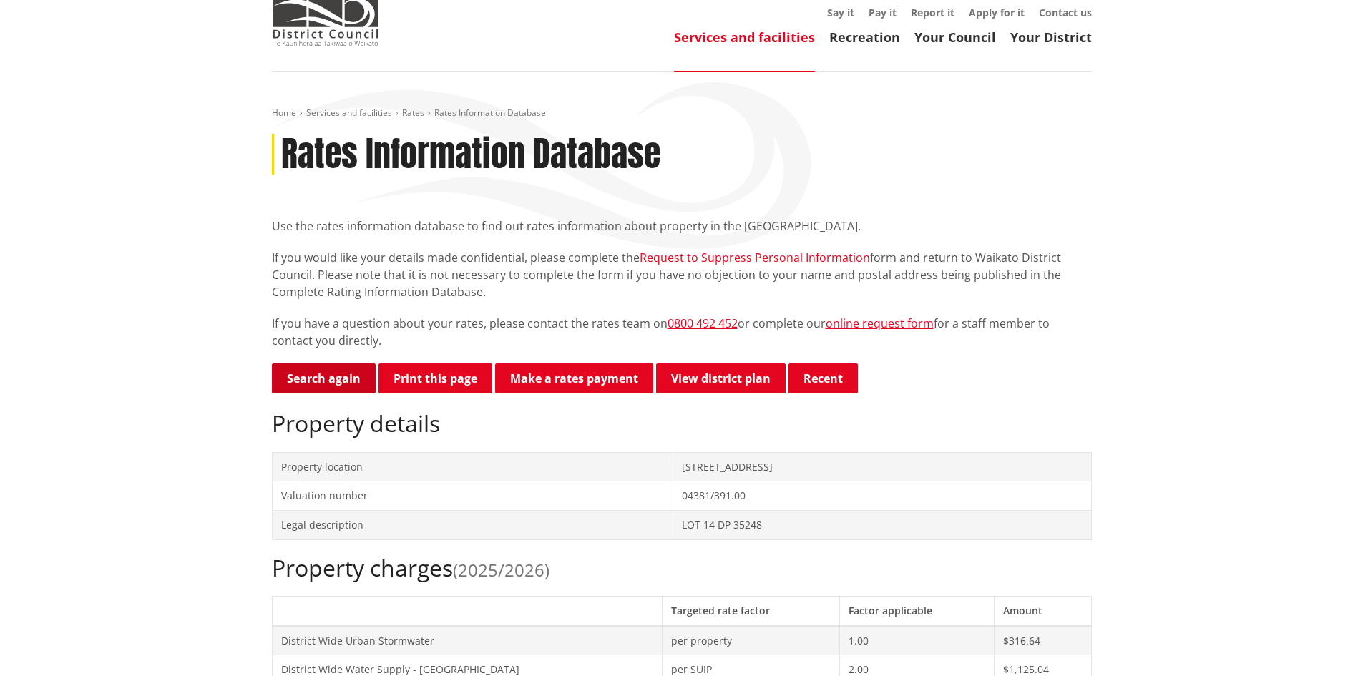 Image resolution: width=1363 pixels, height=676 pixels. I want to click on p: If you have a question about your rates, please contact the rates team on or complete our for a s..., so click(682, 332).